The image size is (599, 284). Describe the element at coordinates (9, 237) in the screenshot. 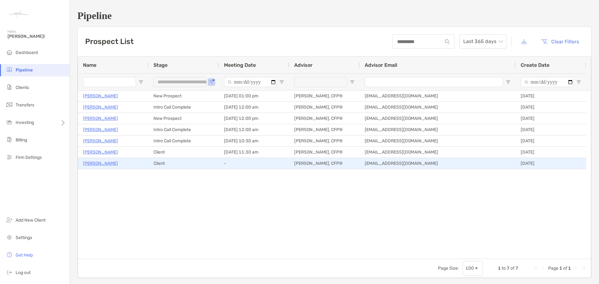

I see `img: settings icon` at that location.